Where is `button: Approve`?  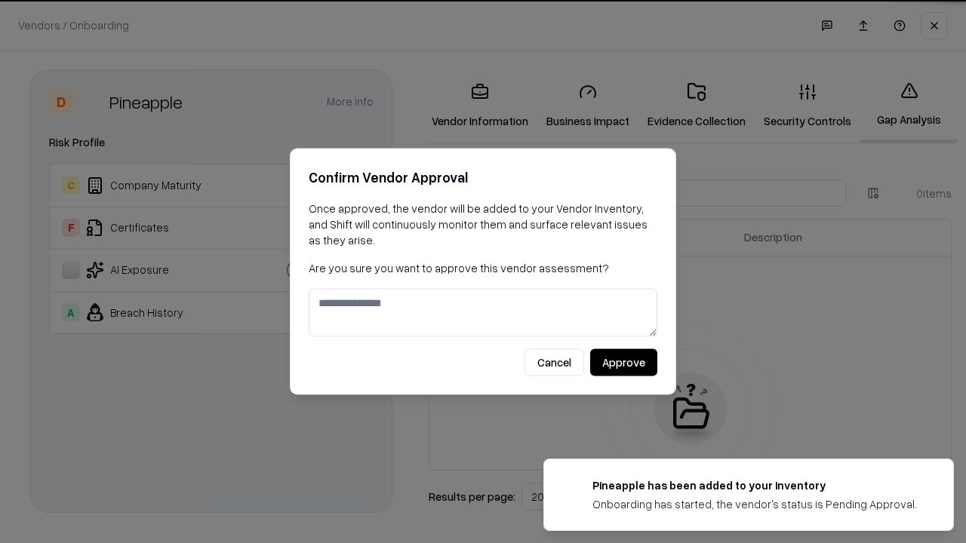
button: Approve is located at coordinates (623, 363).